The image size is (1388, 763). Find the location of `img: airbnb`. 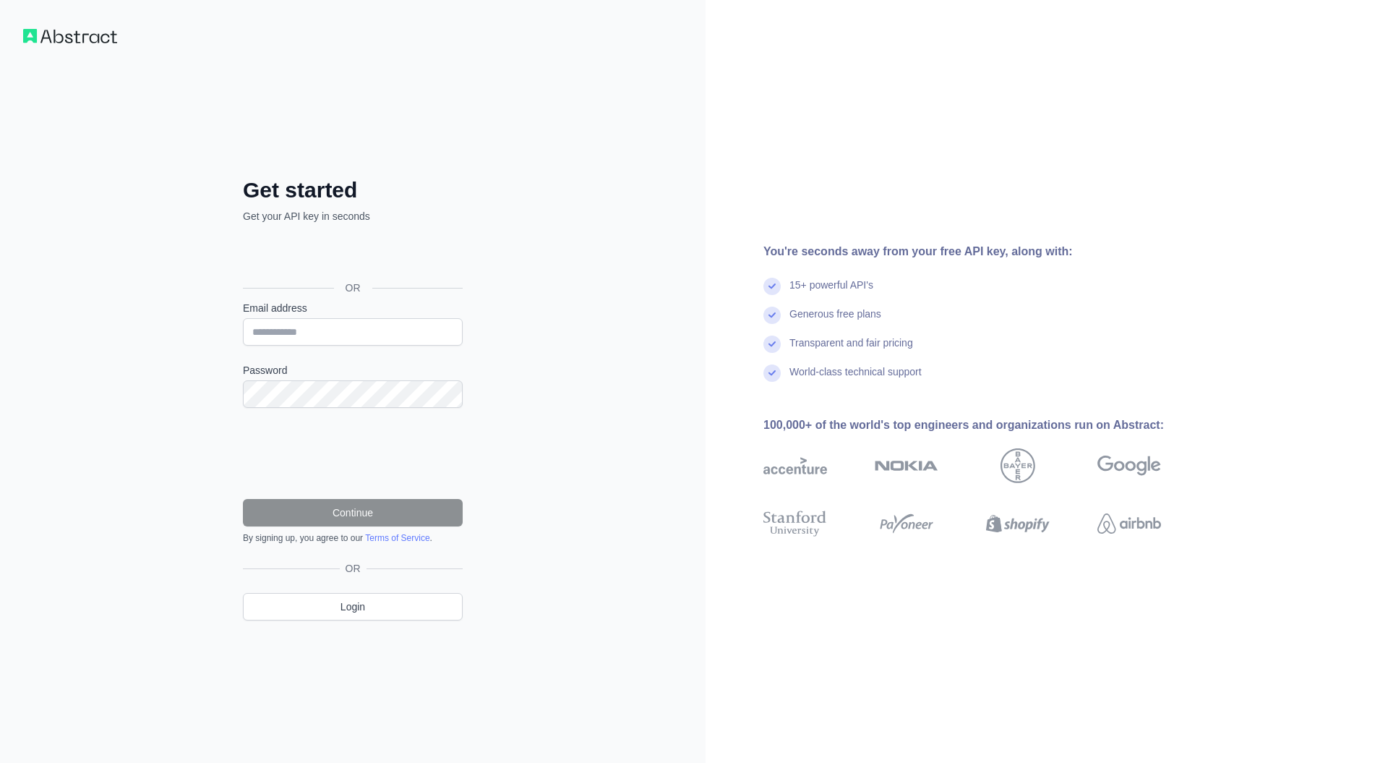

img: airbnb is located at coordinates (1129, 523).